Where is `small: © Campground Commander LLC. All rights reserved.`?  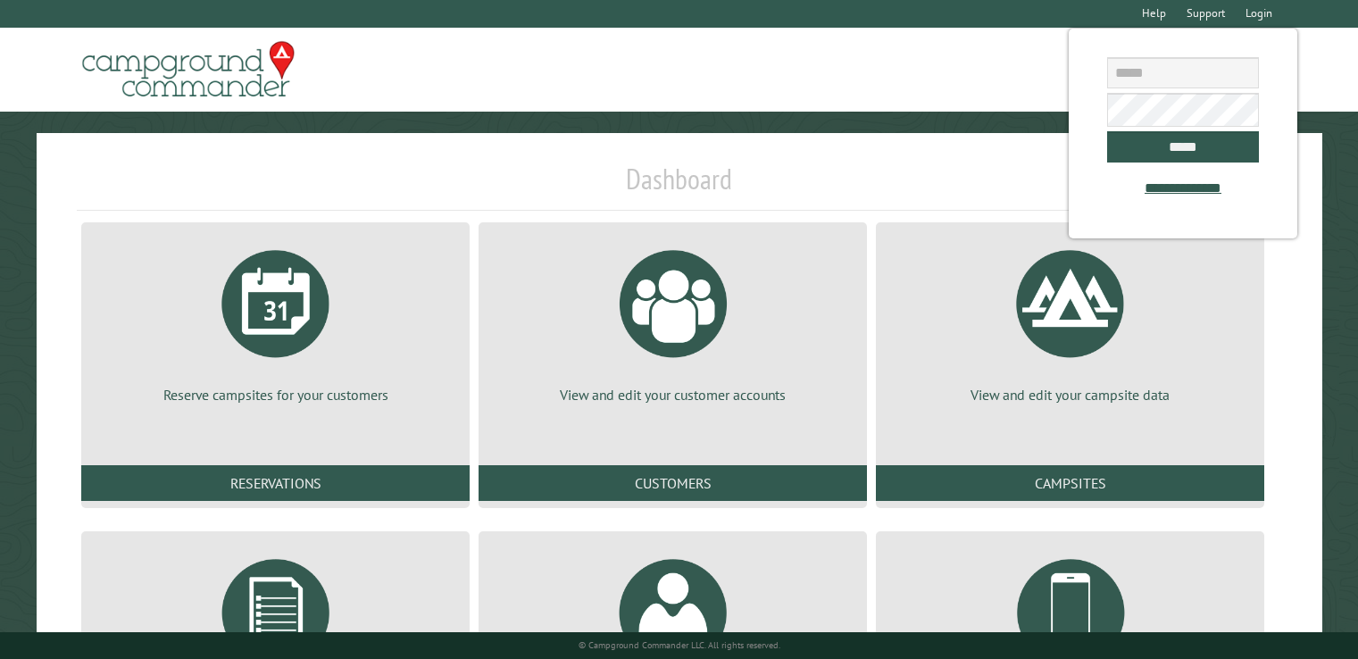
small: © Campground Commander LLC. All rights reserved. is located at coordinates (680, 645).